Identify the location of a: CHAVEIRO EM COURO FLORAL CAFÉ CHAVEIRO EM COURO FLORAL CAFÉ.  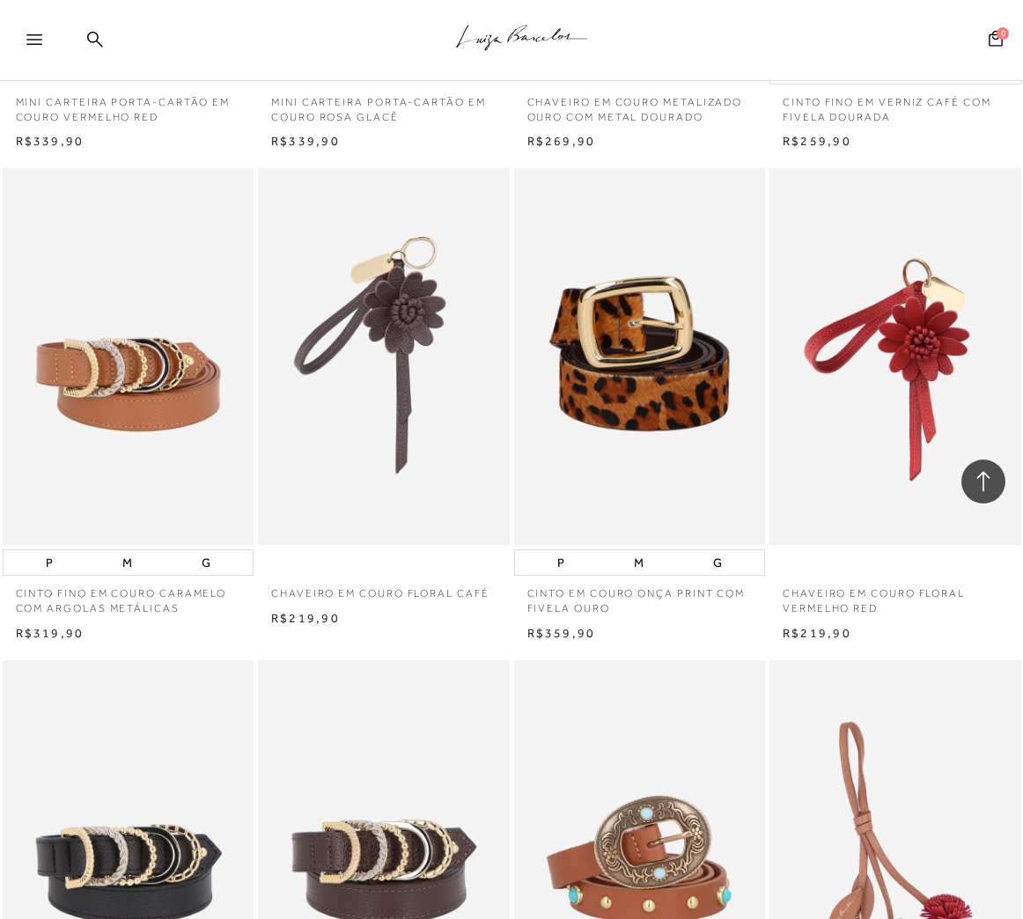
(384, 357).